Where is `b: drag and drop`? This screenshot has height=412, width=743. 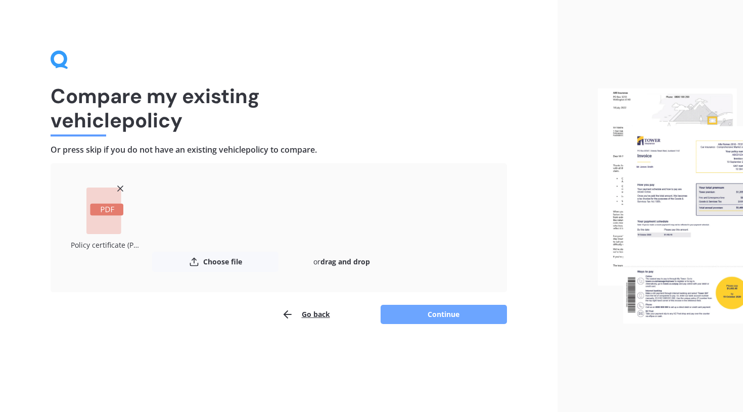 b: drag and drop is located at coordinates (345, 261).